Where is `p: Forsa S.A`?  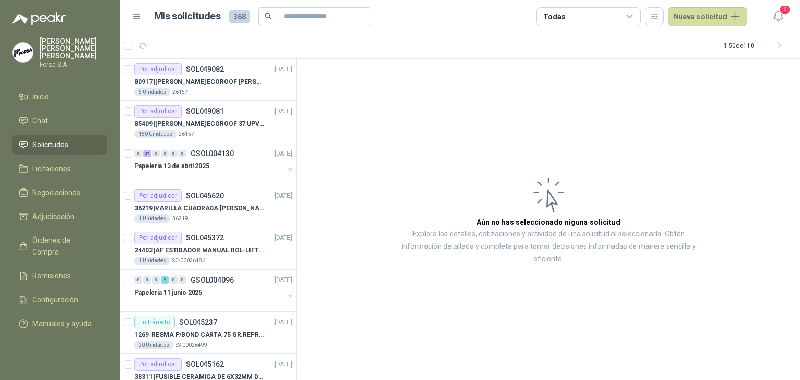
p: Forsa S.A is located at coordinates (73, 65).